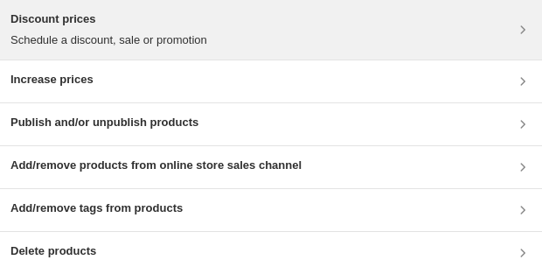 This screenshot has width=542, height=274. I want to click on p: Schedule a discount, sale or promotion, so click(108, 40).